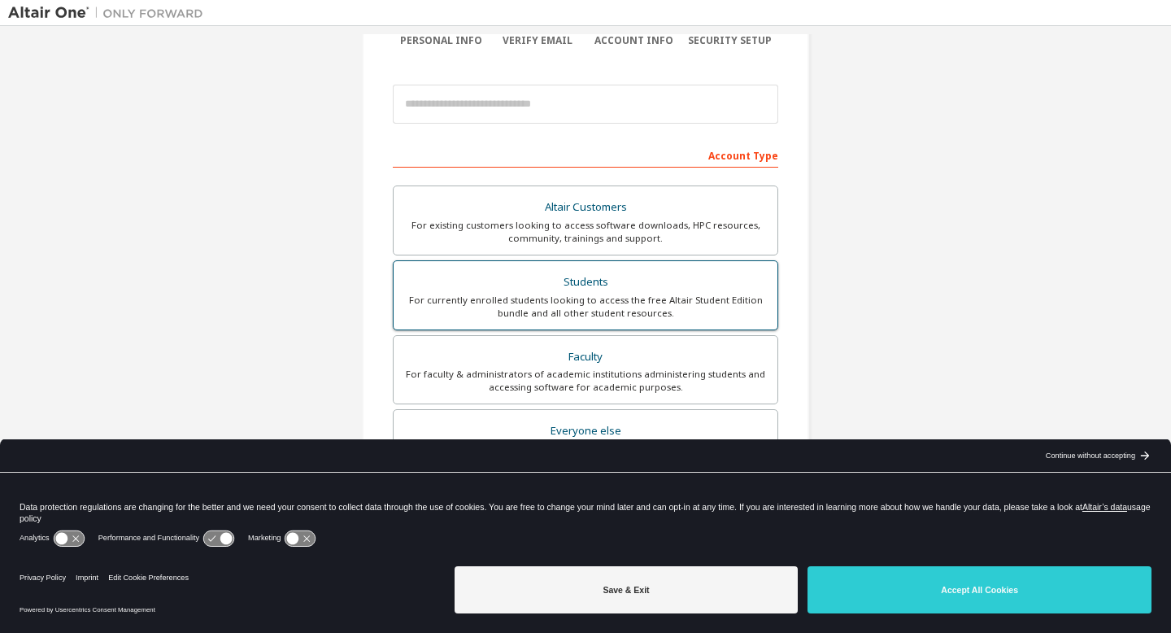  I want to click on div: Students, so click(585, 282).